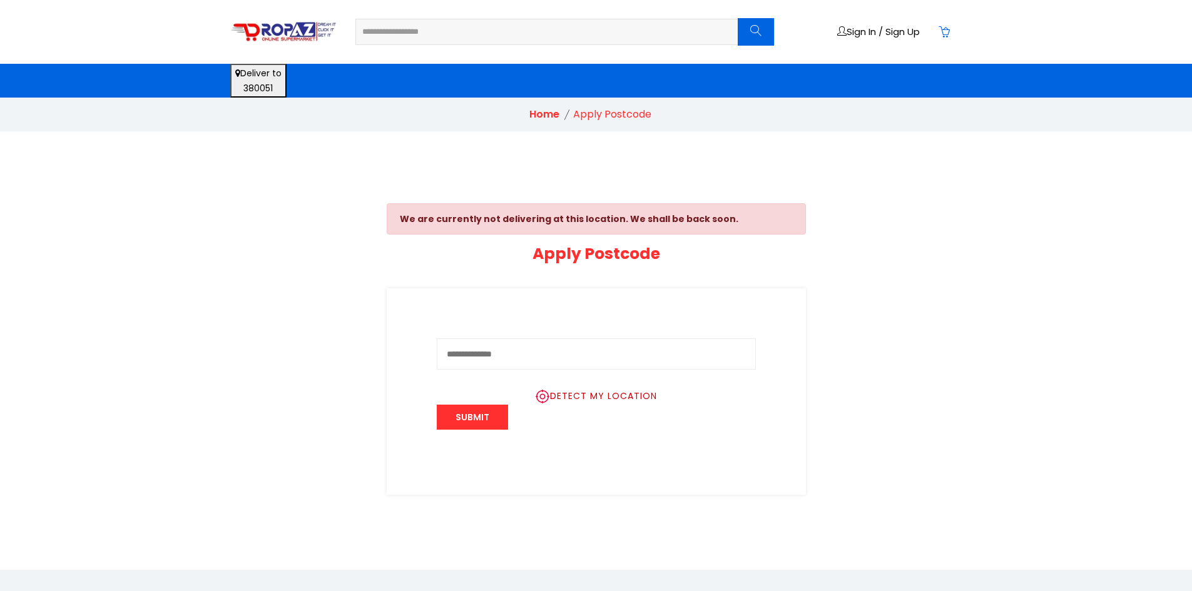 The height and width of the screenshot is (591, 1192). Describe the element at coordinates (596, 254) in the screenshot. I see `a: Apply Postcode` at that location.